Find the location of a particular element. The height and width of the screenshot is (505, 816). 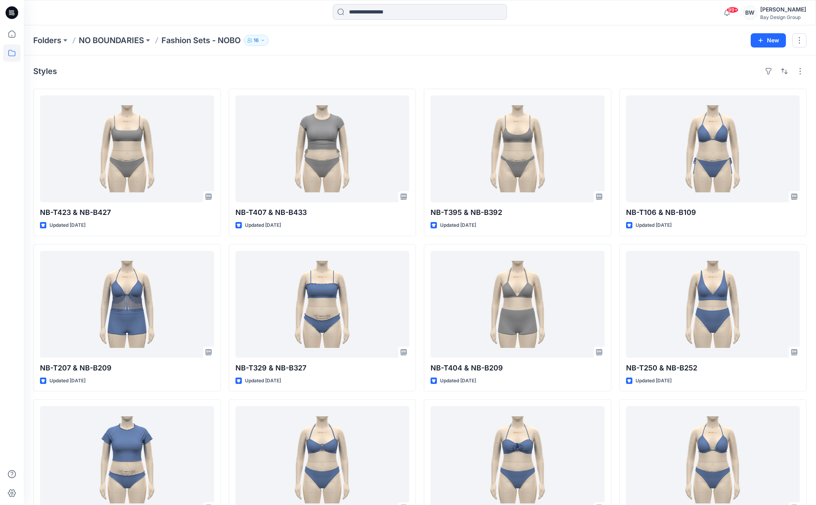

a: NO BOUNDARIES is located at coordinates (111, 40).